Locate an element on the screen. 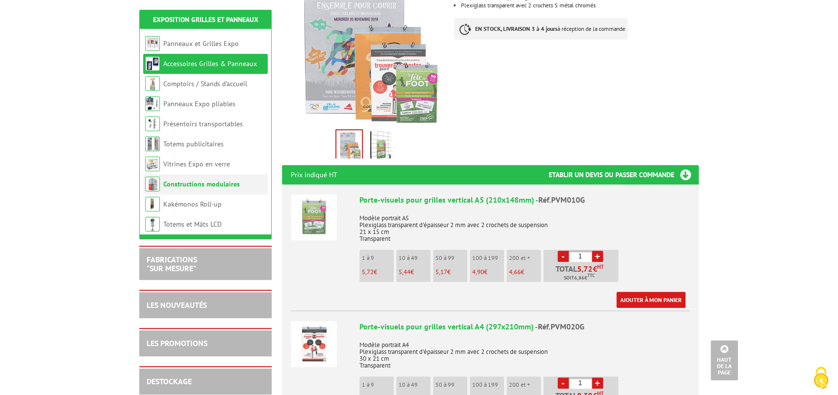 This screenshot has width=838, height=395. a: DESTOCKAGE is located at coordinates (169, 382).